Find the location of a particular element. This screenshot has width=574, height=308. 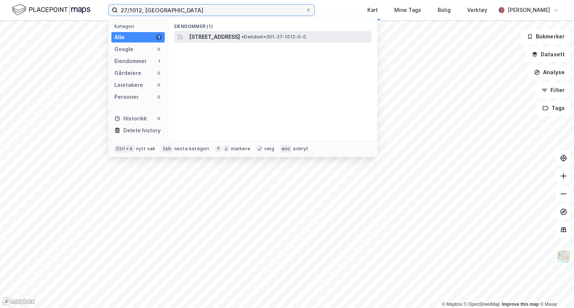

div: Personer is located at coordinates (126, 97).